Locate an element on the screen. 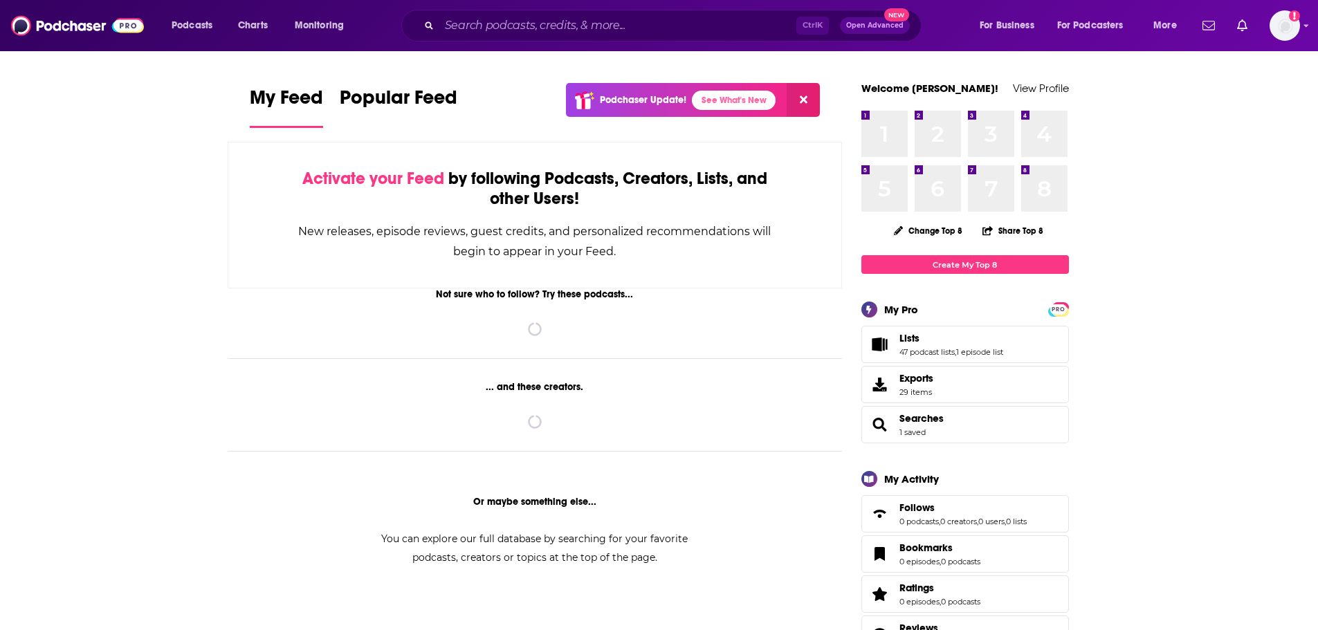 This screenshot has height=630, width=1318. span: Charts is located at coordinates (252, 26).